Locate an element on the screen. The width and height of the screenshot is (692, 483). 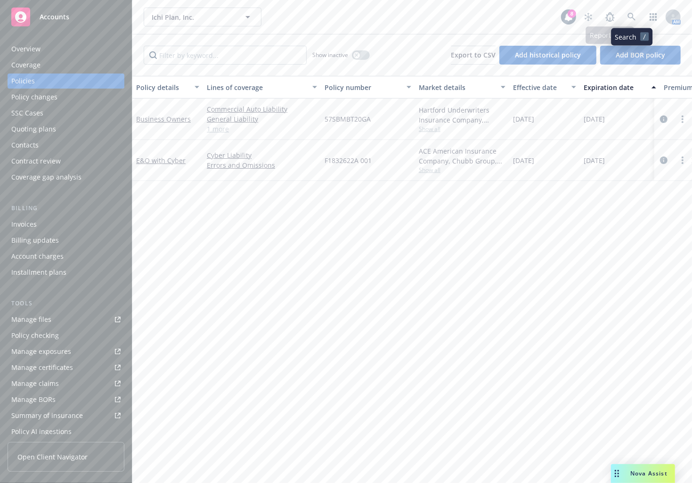
a: Contract review is located at coordinates (66, 161).